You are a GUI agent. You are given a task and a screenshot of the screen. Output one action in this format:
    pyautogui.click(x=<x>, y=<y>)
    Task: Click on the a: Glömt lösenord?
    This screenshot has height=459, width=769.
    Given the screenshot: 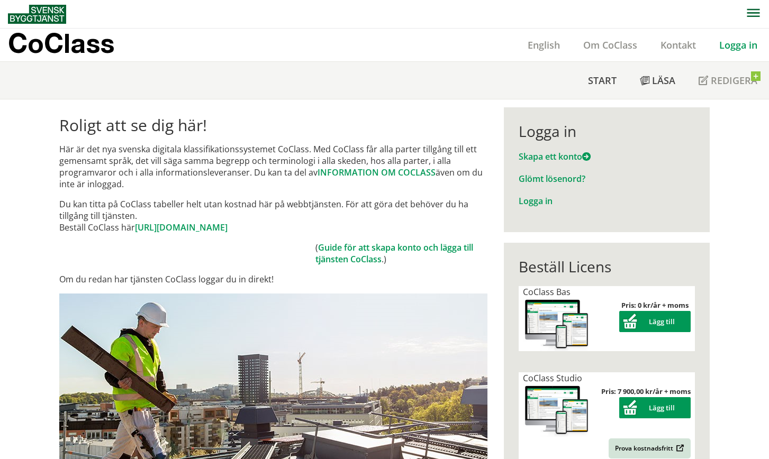 What is the action you would take?
    pyautogui.click(x=552, y=179)
    